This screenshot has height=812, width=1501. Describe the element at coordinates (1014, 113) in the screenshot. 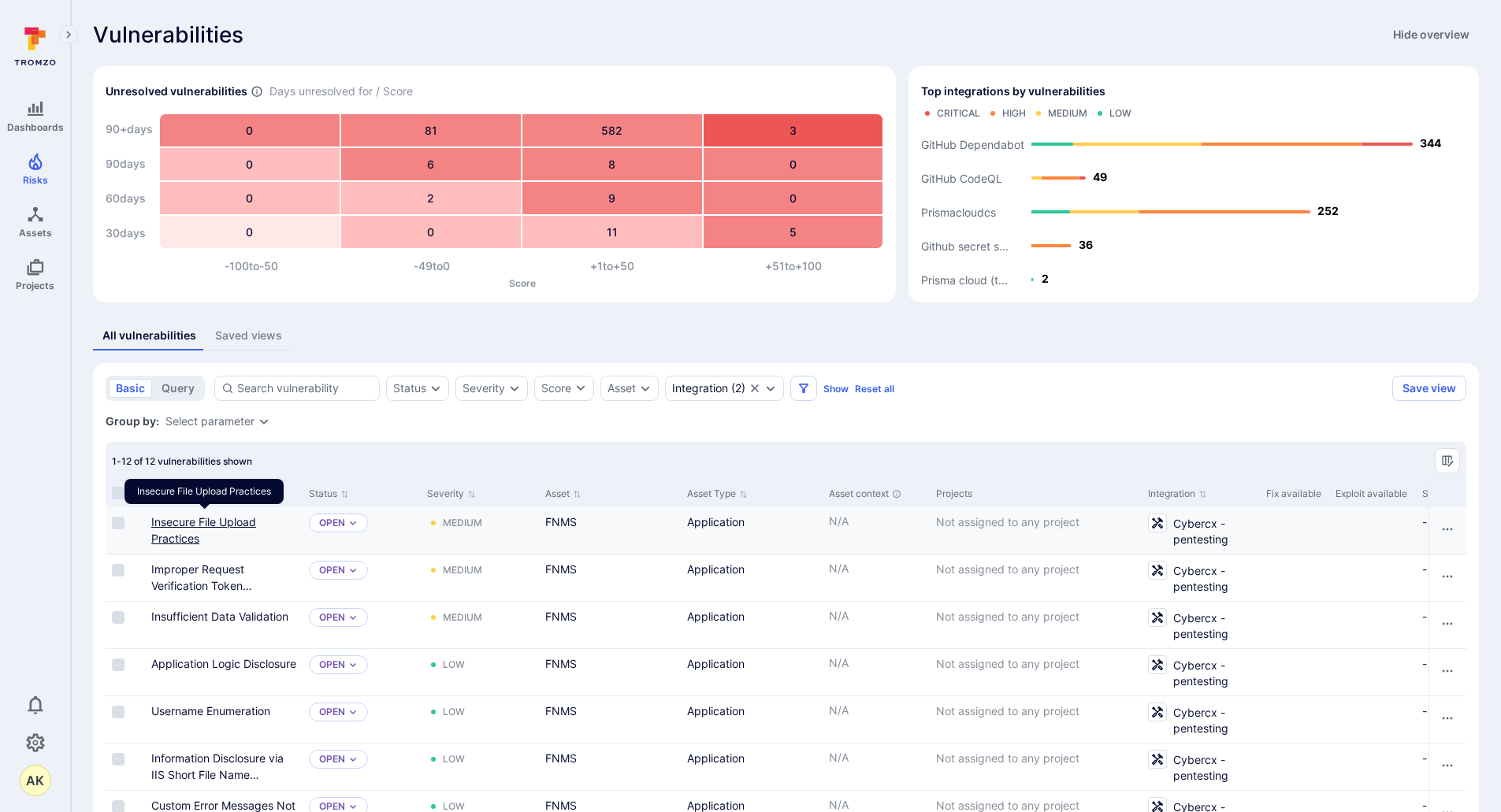

I see `div: High` at that location.